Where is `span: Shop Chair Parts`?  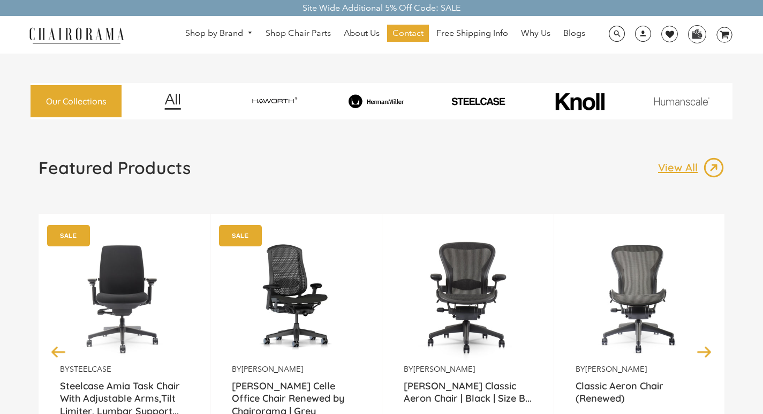
span: Shop Chair Parts is located at coordinates (298, 33).